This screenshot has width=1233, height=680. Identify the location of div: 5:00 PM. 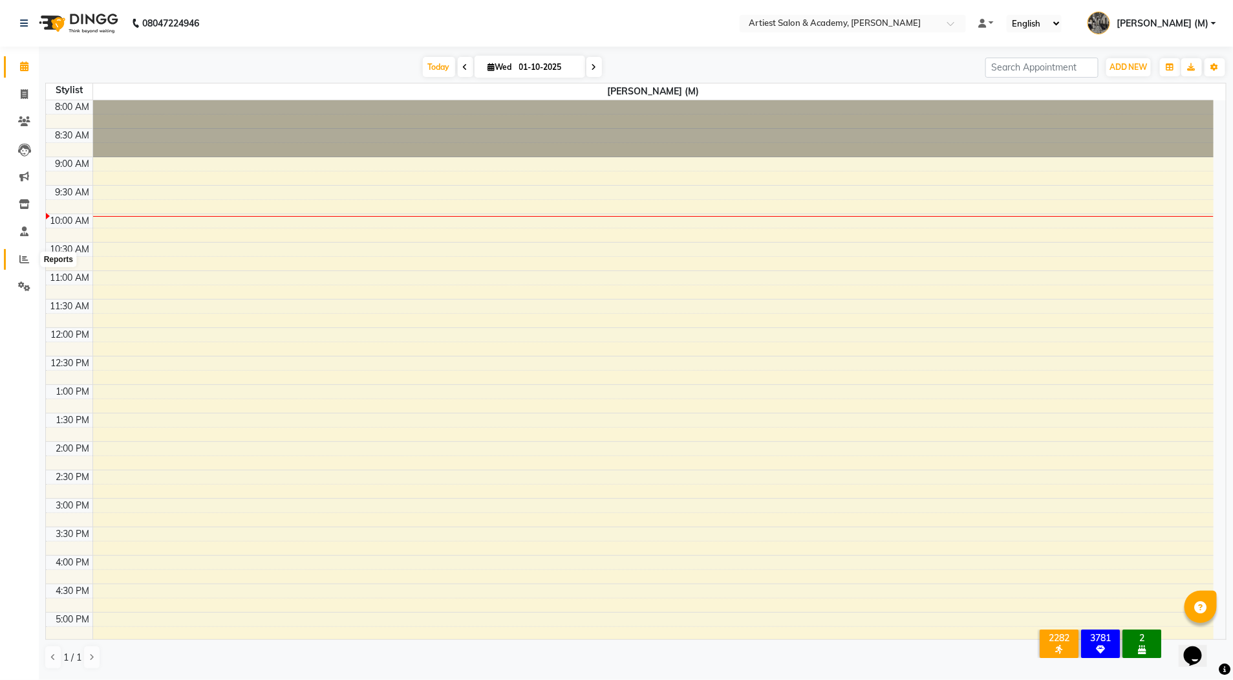
(73, 619).